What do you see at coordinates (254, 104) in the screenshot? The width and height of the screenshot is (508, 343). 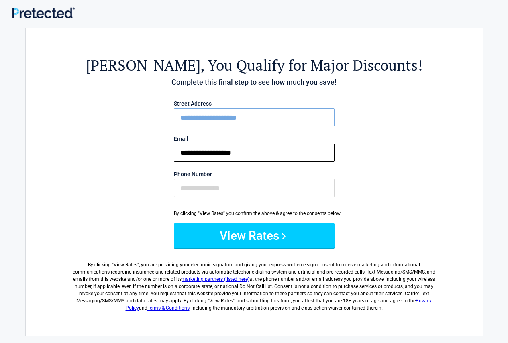 I see `label: Street Address` at bounding box center [254, 104].